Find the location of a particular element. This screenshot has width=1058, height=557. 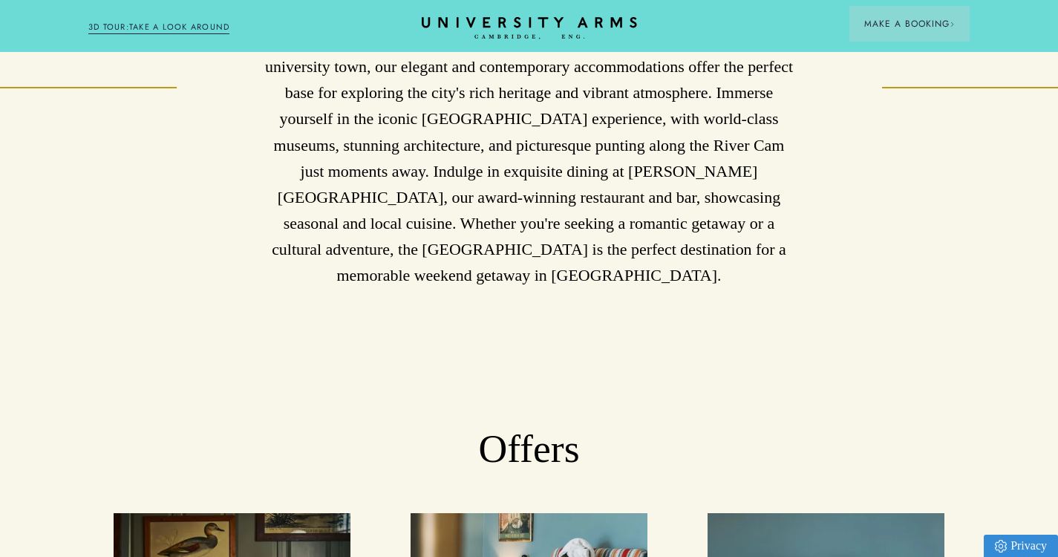

a: Home is located at coordinates (529, 28).